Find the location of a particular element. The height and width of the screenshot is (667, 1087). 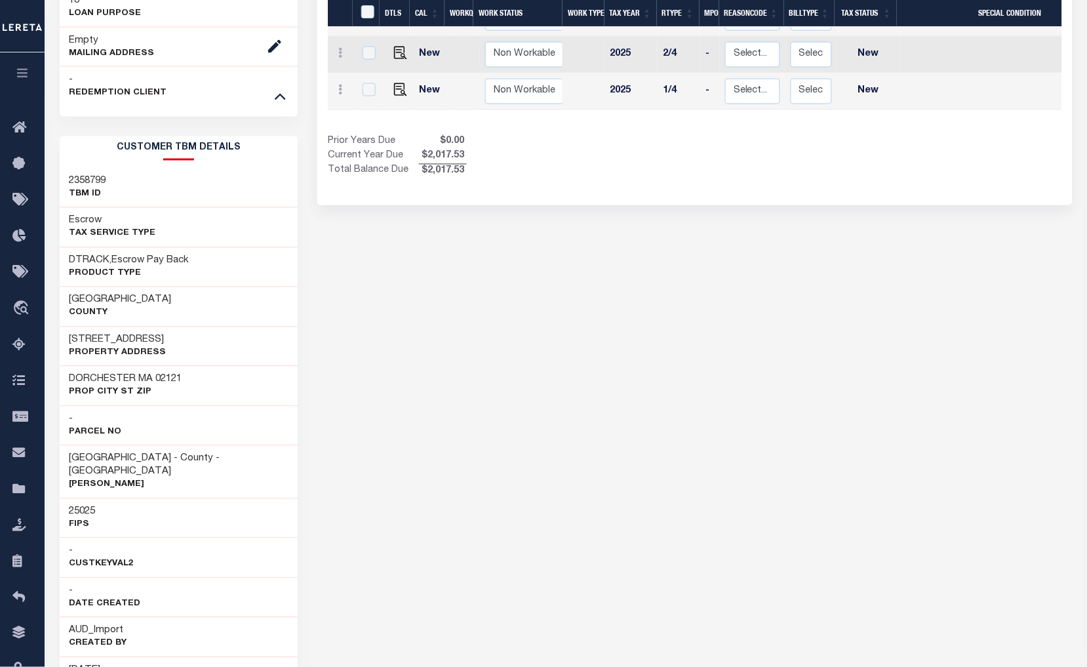

p: Date Created is located at coordinates (105, 604).